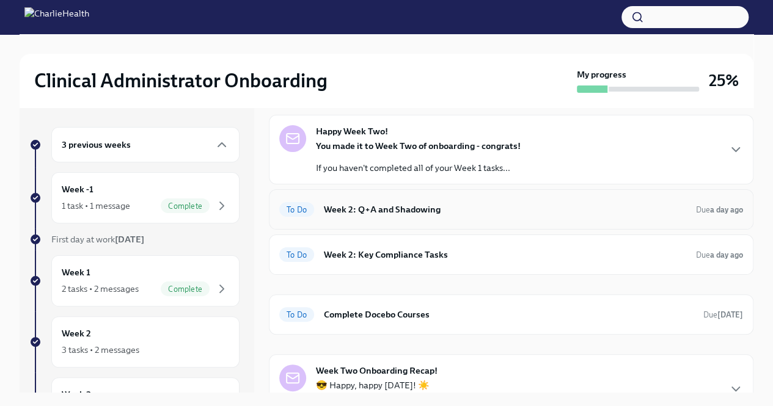 The image size is (773, 406). I want to click on div: 1 task • 1 message, so click(96, 206).